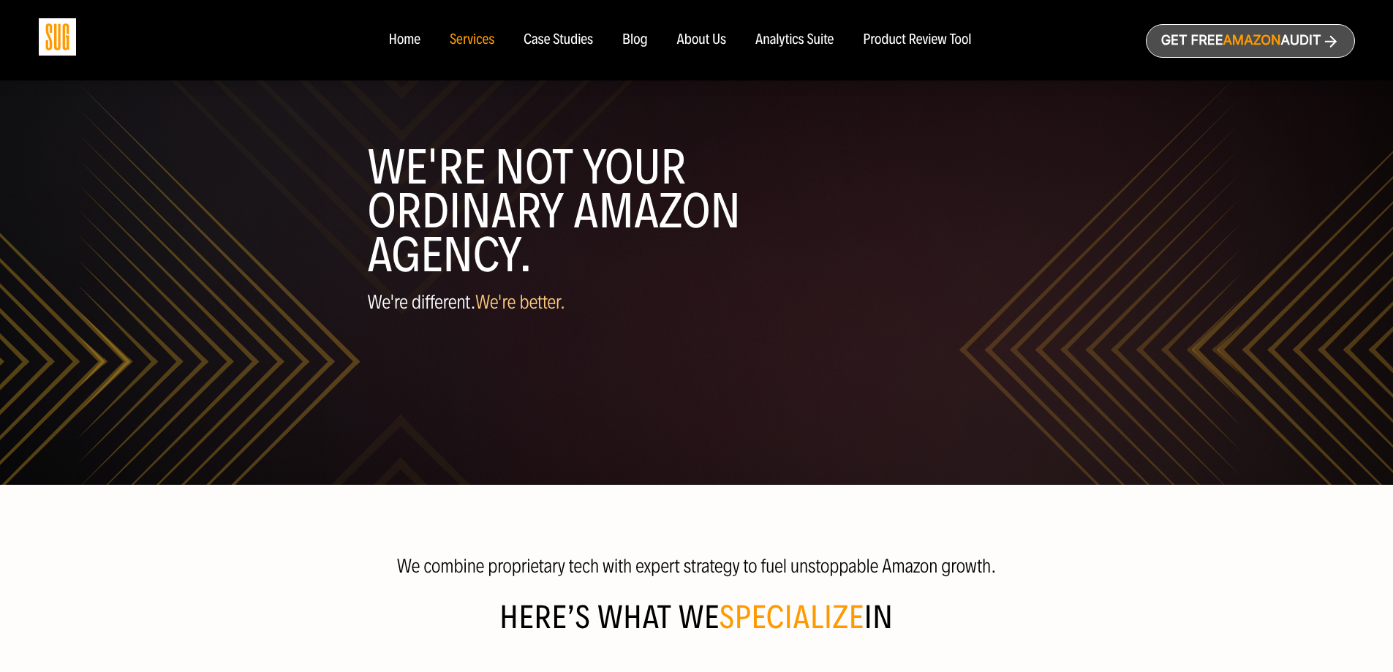 The image size is (1393, 672). I want to click on div: Case Studies, so click(558, 40).